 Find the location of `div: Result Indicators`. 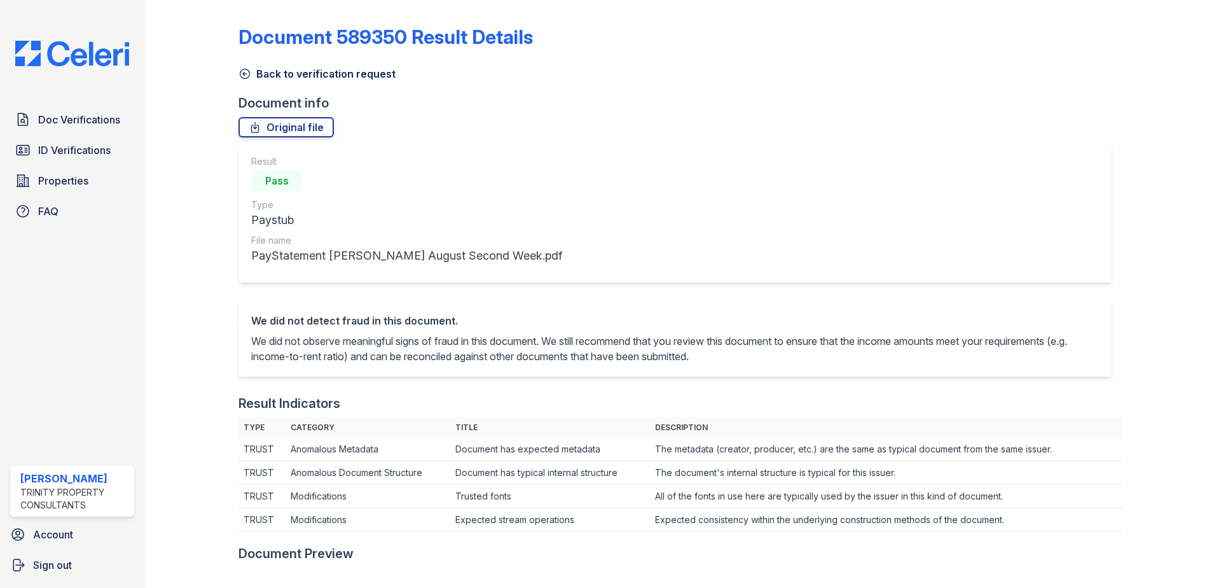

div: Result Indicators is located at coordinates (289, 403).